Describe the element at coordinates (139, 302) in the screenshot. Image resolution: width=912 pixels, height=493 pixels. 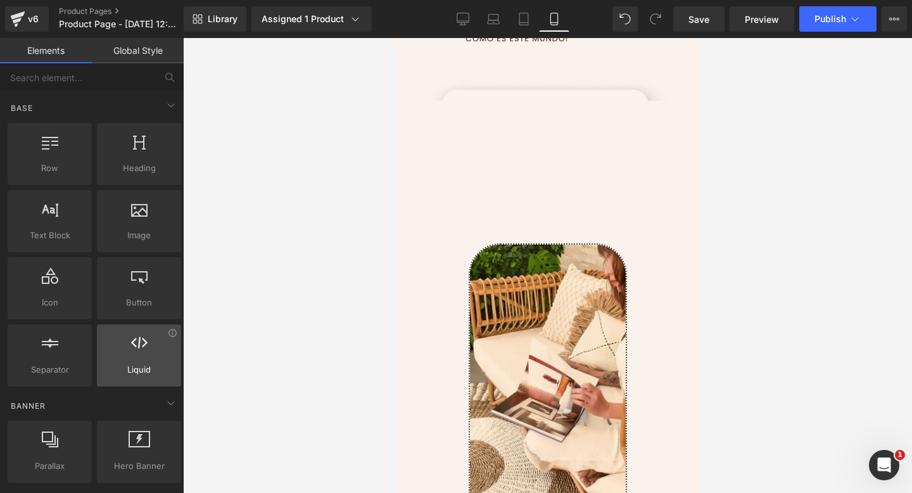
I see `span: Button` at that location.